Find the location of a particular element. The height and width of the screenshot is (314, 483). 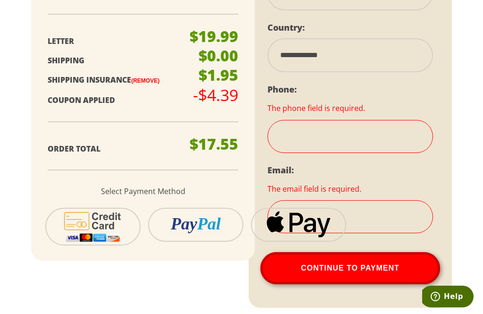

p: $17.55 is located at coordinates (214, 144).